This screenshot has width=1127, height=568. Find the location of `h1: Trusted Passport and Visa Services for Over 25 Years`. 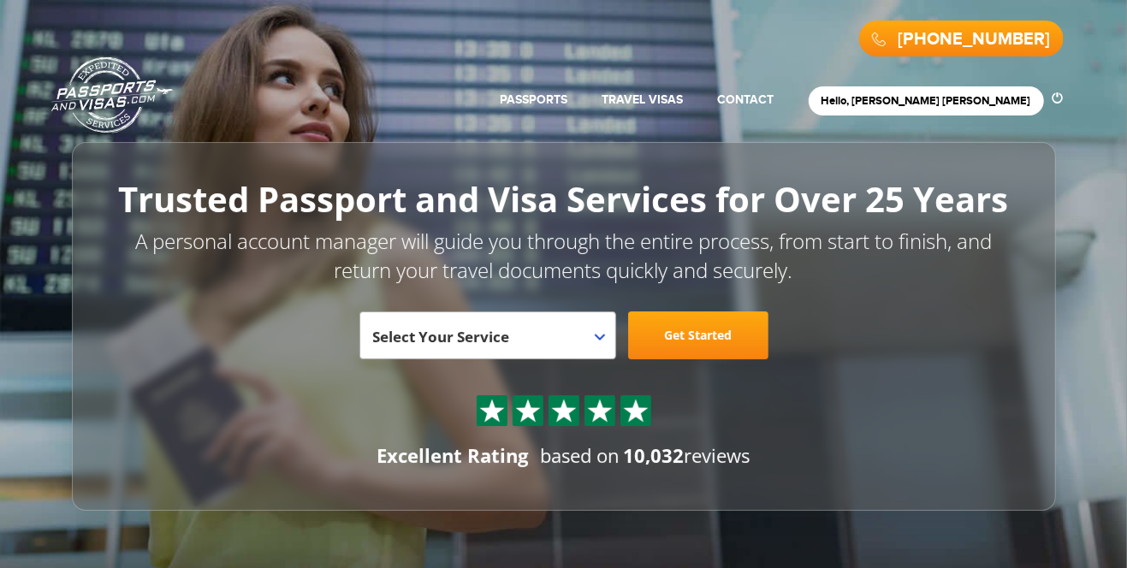

h1: Trusted Passport and Visa Services for Over 25 Years is located at coordinates (564, 199).